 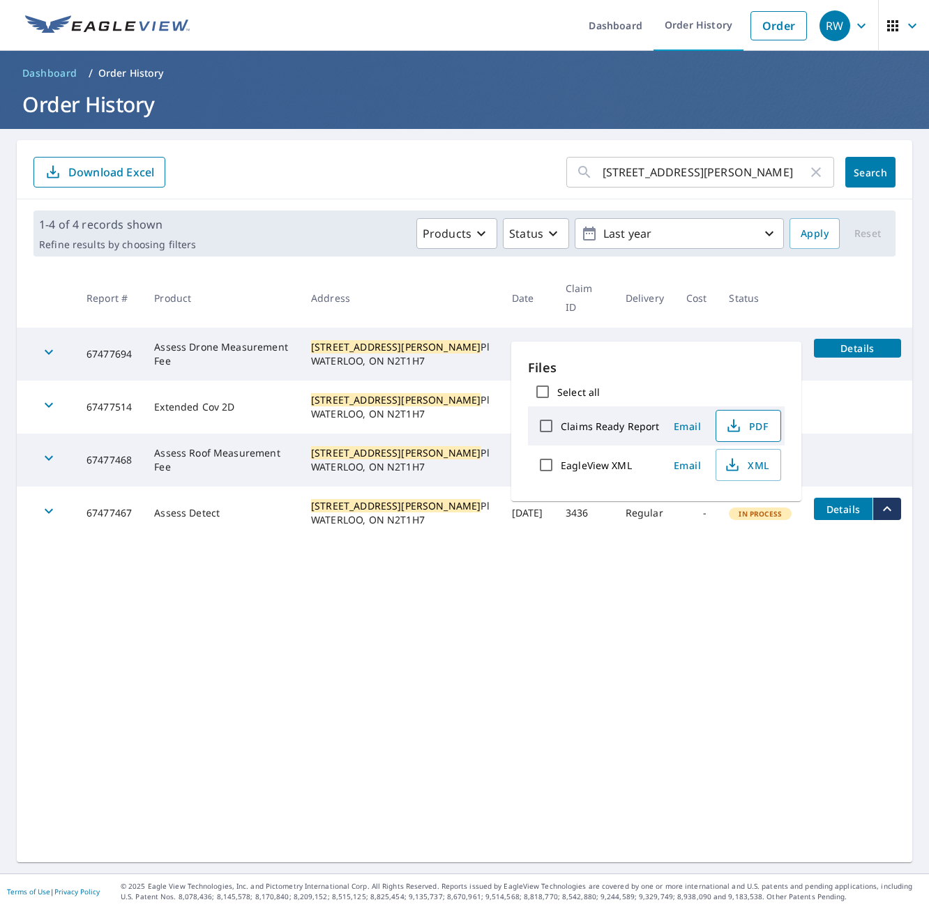 I want to click on h1: Order History, so click(x=464, y=104).